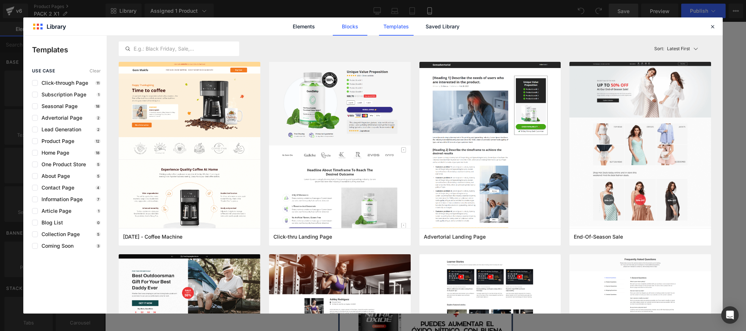 Image resolution: width=746 pixels, height=331 pixels. Describe the element at coordinates (396, 27) in the screenshot. I see `a: Templates` at that location.